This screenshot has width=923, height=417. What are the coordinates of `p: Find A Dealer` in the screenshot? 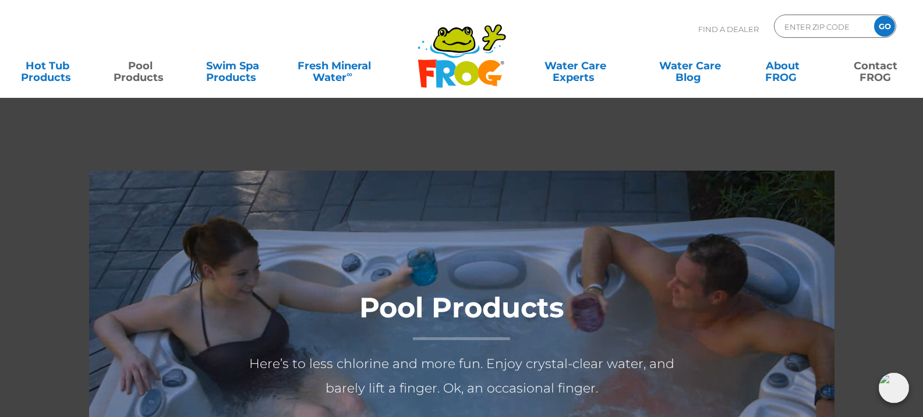 It's located at (729, 29).